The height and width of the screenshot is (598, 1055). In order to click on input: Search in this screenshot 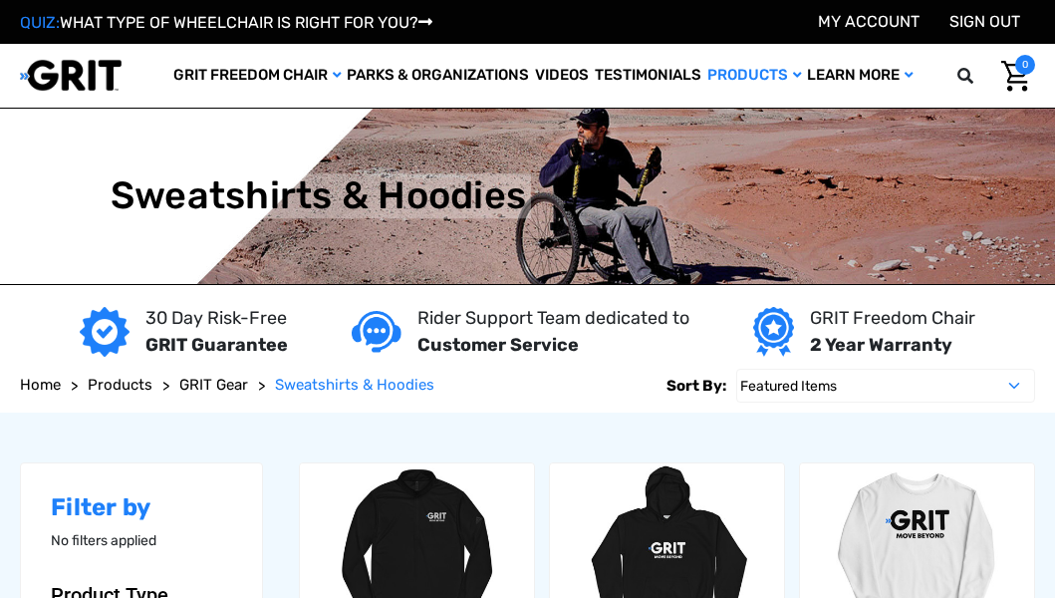, I will do `click(991, 76)`.